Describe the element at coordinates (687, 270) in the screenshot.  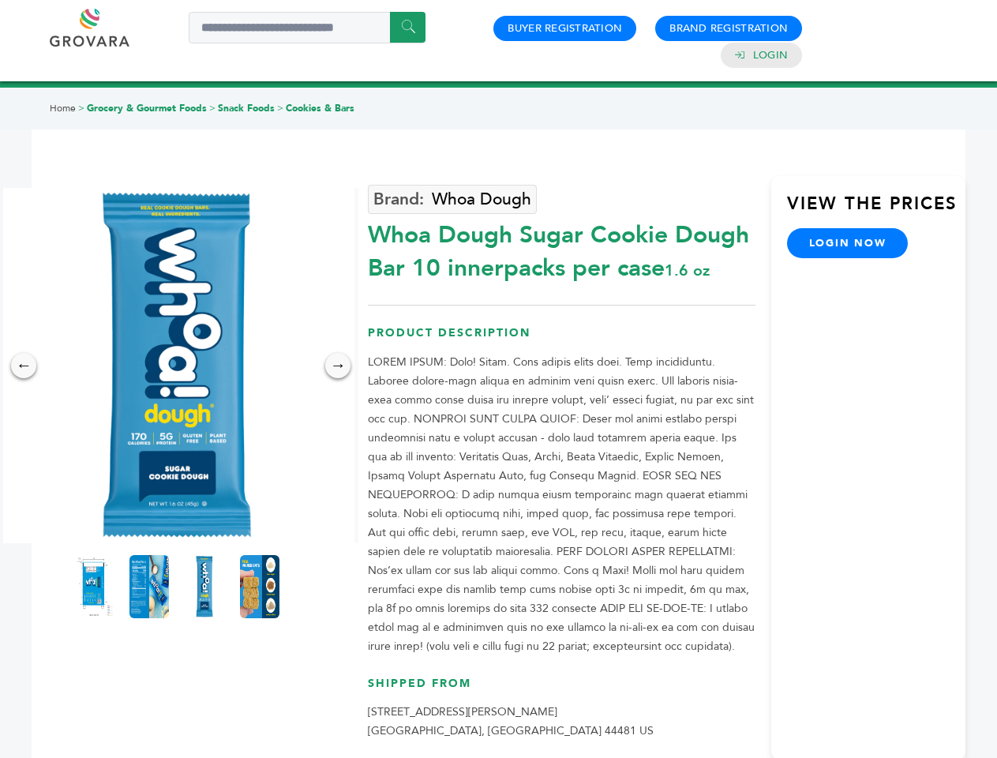
I see `span: 1.6 oz` at that location.